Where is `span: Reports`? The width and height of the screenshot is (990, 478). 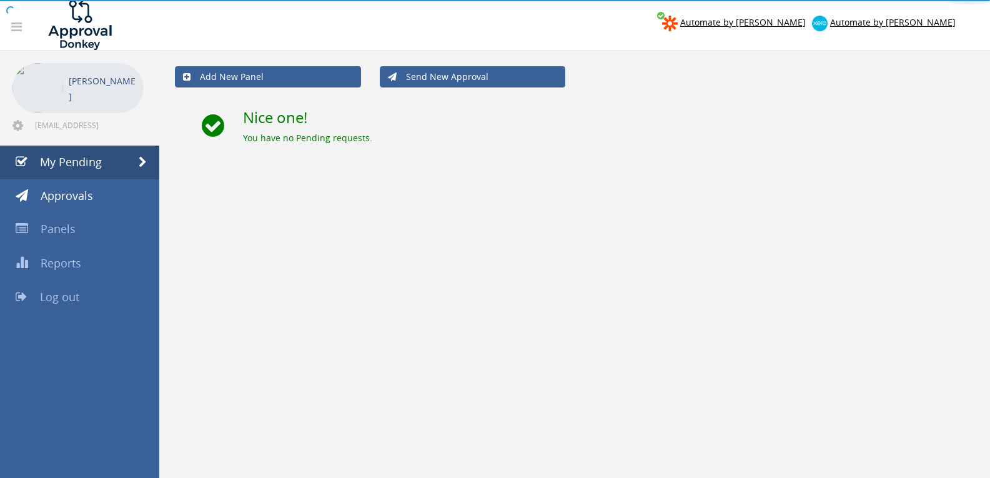
span: Reports is located at coordinates (61, 263).